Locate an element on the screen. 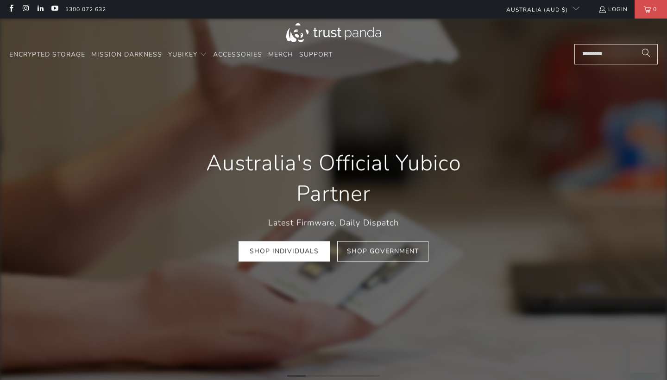 Image resolution: width=667 pixels, height=380 pixels. li: Page dot 5 is located at coordinates (371, 376).